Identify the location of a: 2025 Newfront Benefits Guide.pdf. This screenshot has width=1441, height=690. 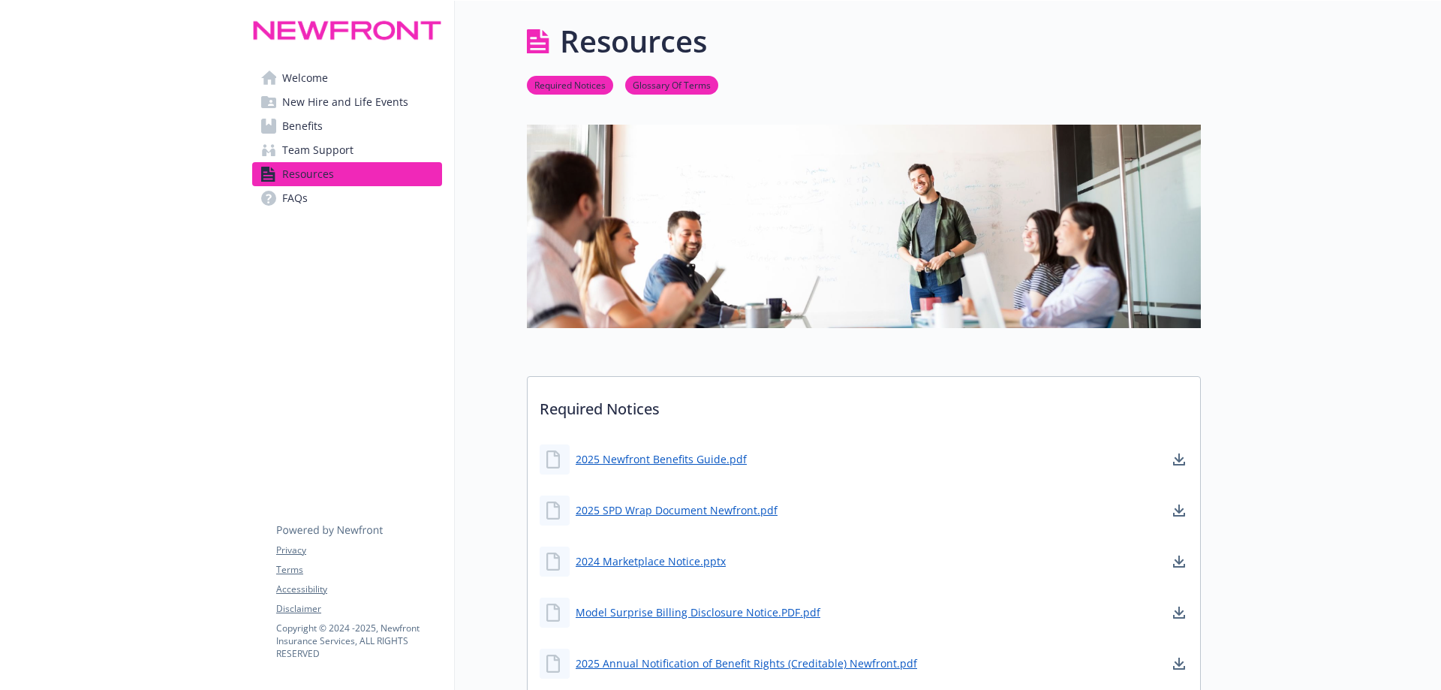
(661, 459).